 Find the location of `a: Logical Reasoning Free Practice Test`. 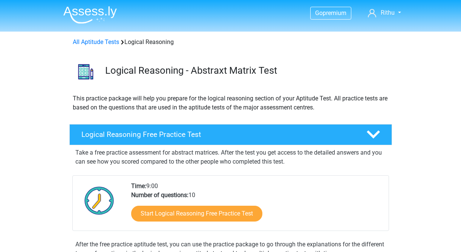

a: Logical Reasoning Free Practice Test is located at coordinates (230, 135).